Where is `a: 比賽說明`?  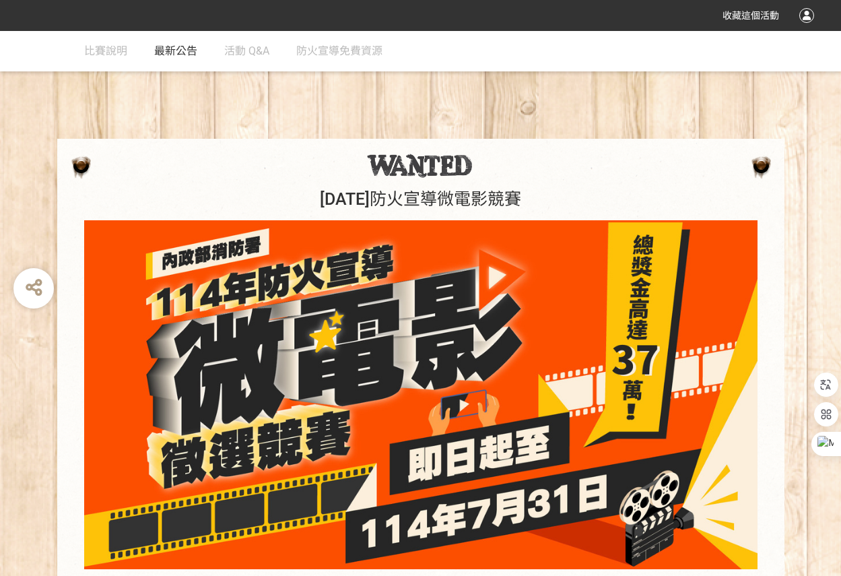 a: 比賽說明 is located at coordinates (106, 51).